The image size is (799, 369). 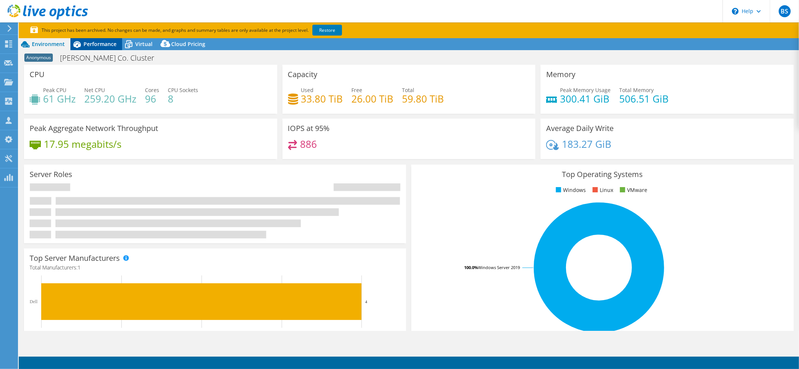 I want to click on span: Performance, so click(x=100, y=44).